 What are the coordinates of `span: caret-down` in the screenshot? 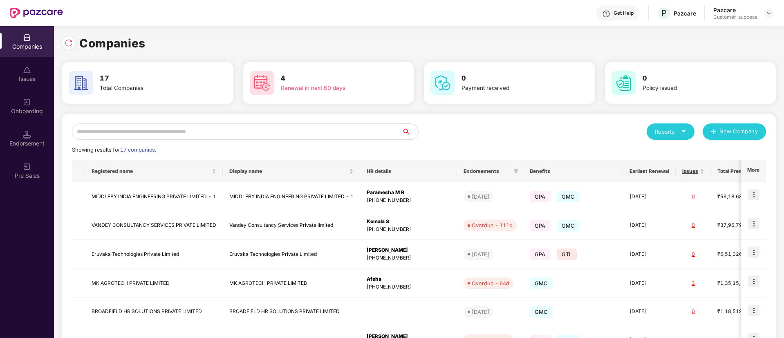 It's located at (683, 131).